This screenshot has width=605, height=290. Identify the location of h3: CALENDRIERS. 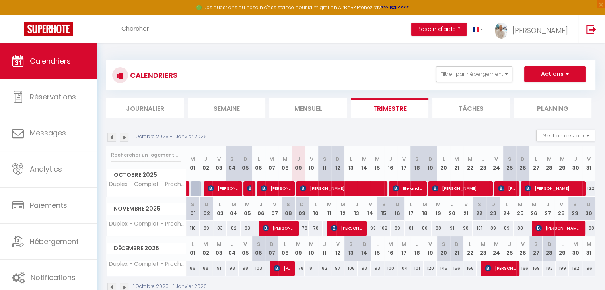
(153, 75).